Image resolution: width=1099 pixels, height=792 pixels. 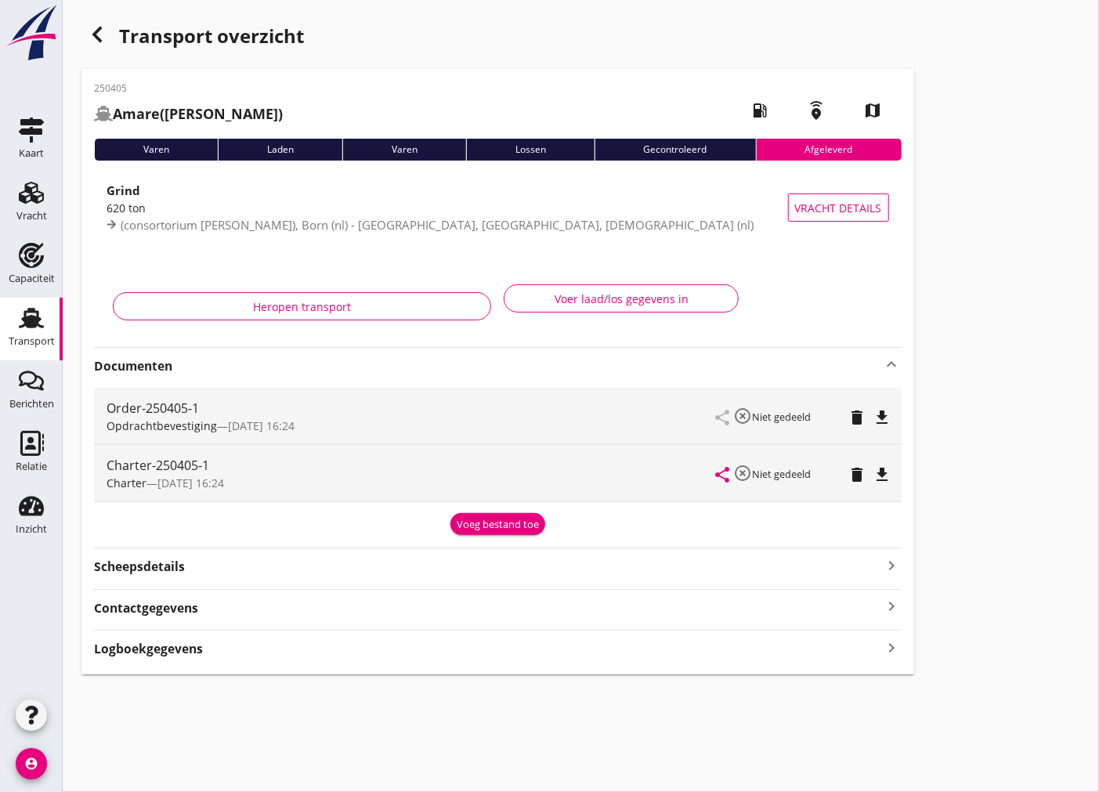 I want to click on button: Voeg bestand toe, so click(x=498, y=524).